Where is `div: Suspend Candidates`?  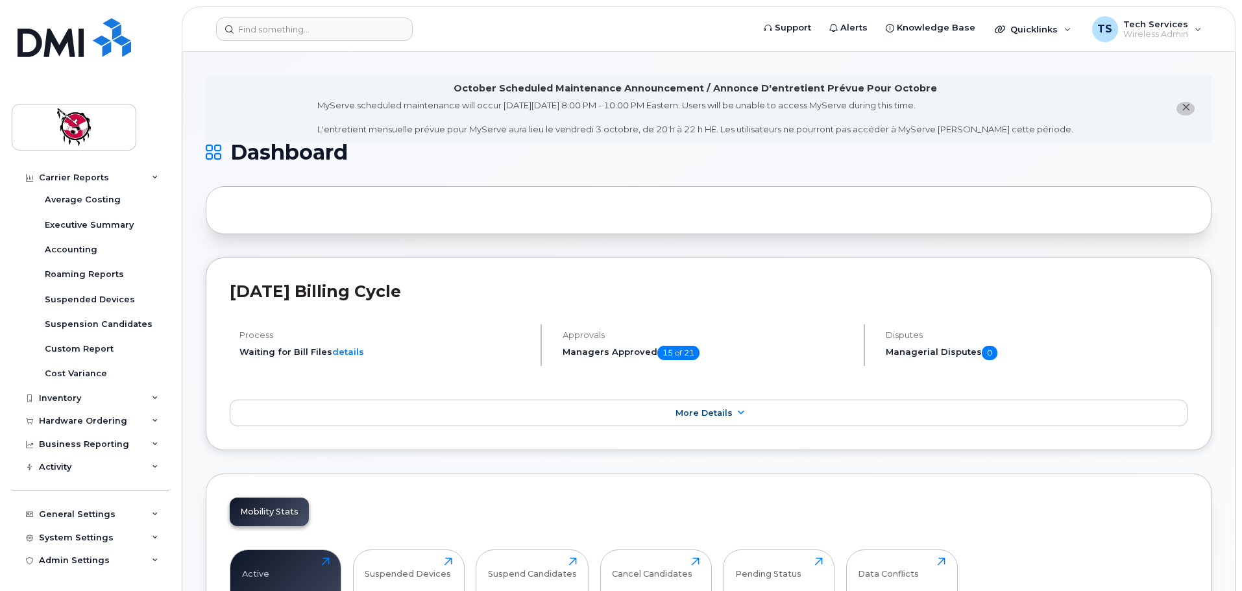
div: Suspend Candidates is located at coordinates (532, 568).